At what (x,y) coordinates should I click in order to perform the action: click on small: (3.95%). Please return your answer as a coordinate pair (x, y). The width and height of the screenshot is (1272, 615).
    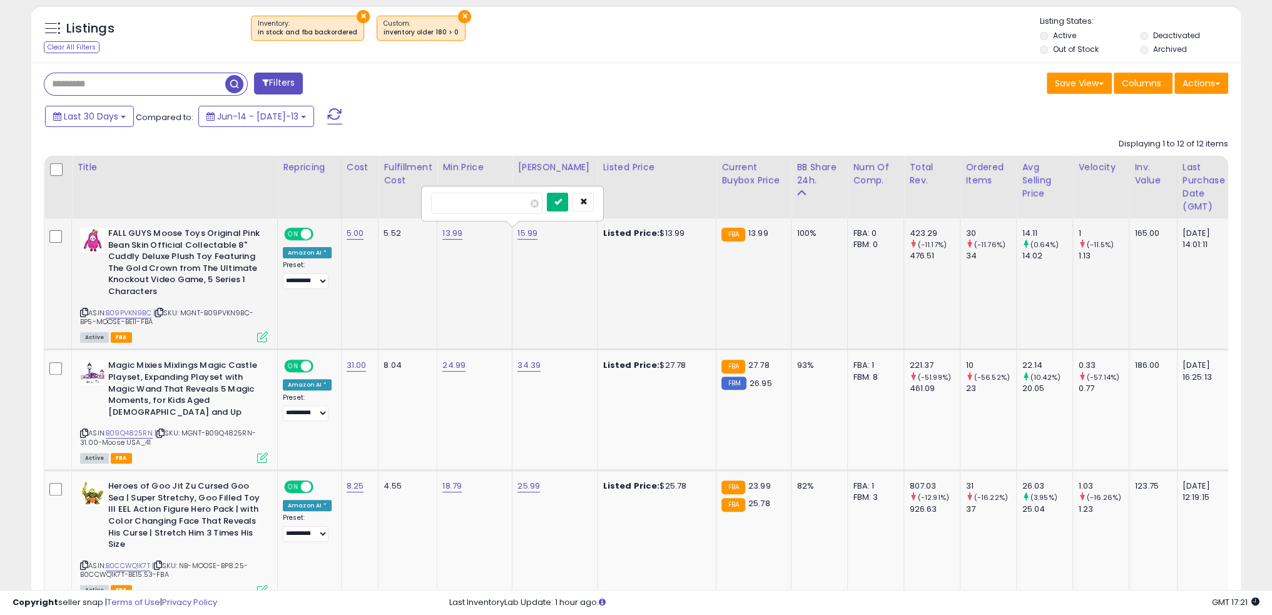
    Looking at the image, I should click on (1044, 498).